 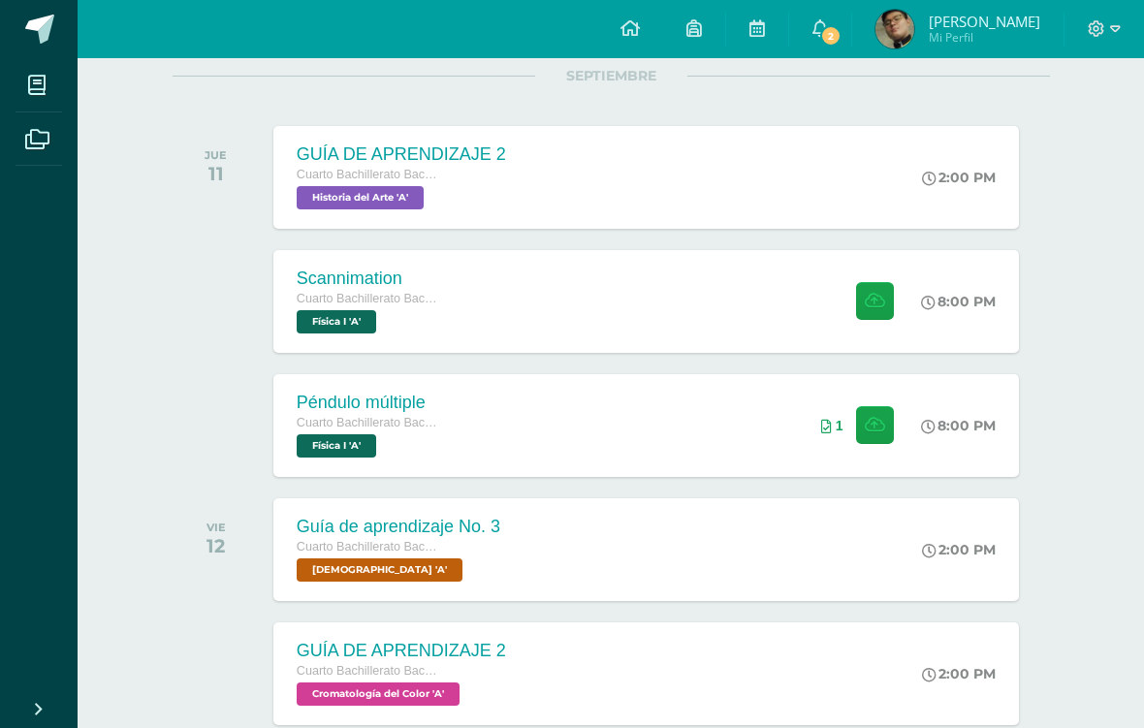 I want to click on span: SEPTIEMBRE, so click(x=611, y=76).